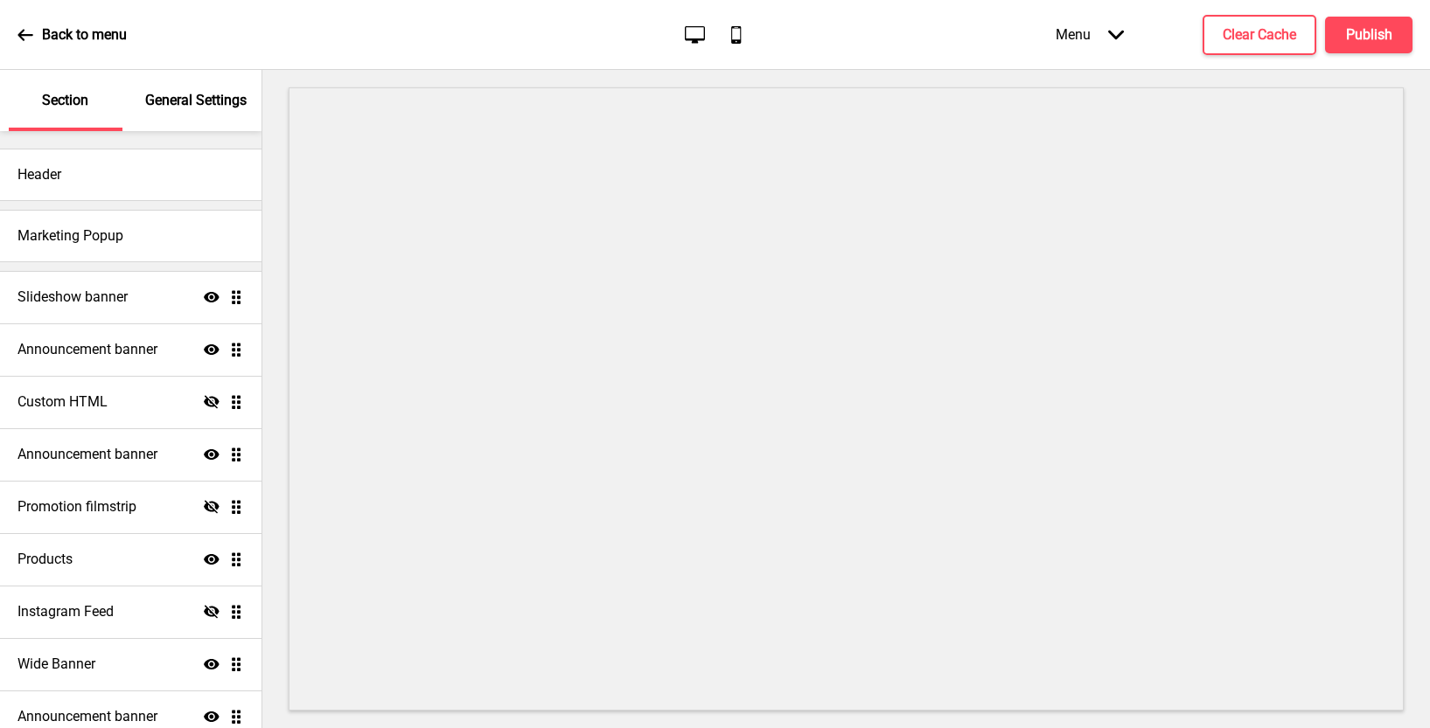 The width and height of the screenshot is (1430, 728). Describe the element at coordinates (1259, 35) in the screenshot. I see `h4: Clear Cache` at that location.